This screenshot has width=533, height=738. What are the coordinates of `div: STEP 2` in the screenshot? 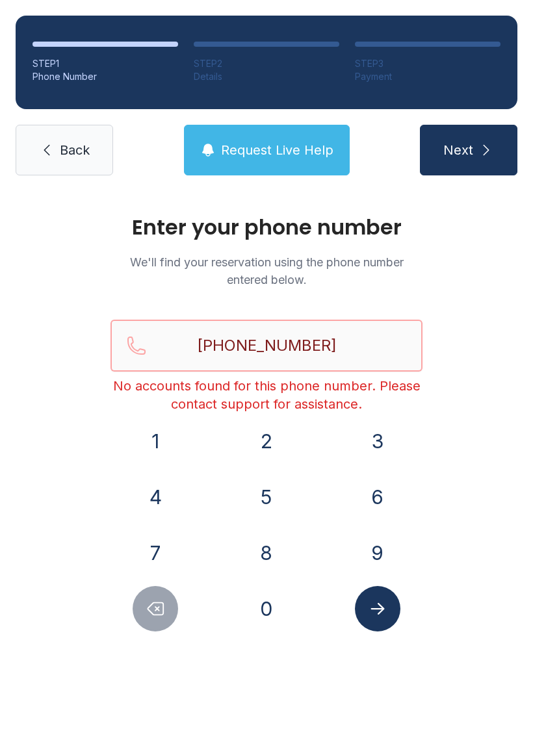 It's located at (266, 64).